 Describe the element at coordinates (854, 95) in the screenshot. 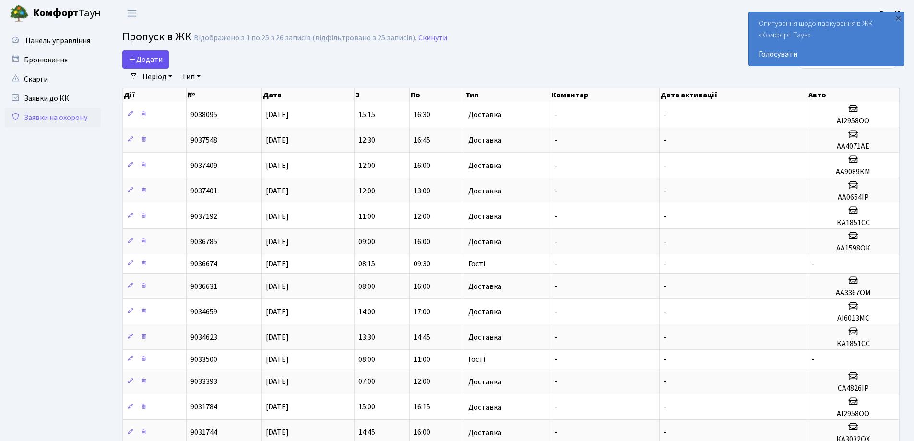

I see `th: Авто` at that location.